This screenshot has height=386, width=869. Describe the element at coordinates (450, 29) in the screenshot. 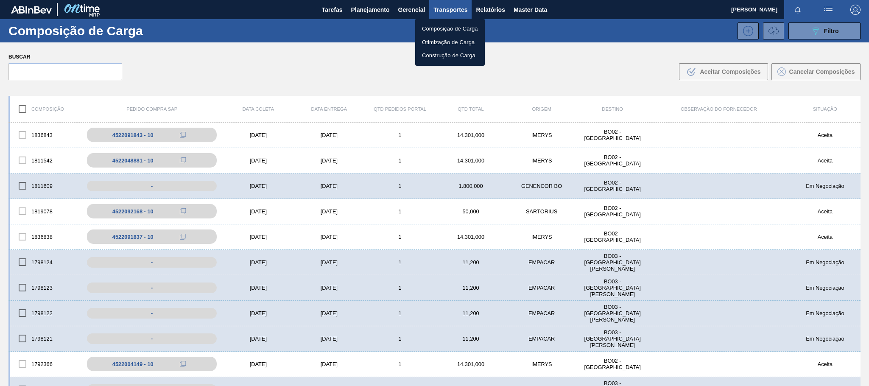

I see `li: Composição de Carga` at that location.